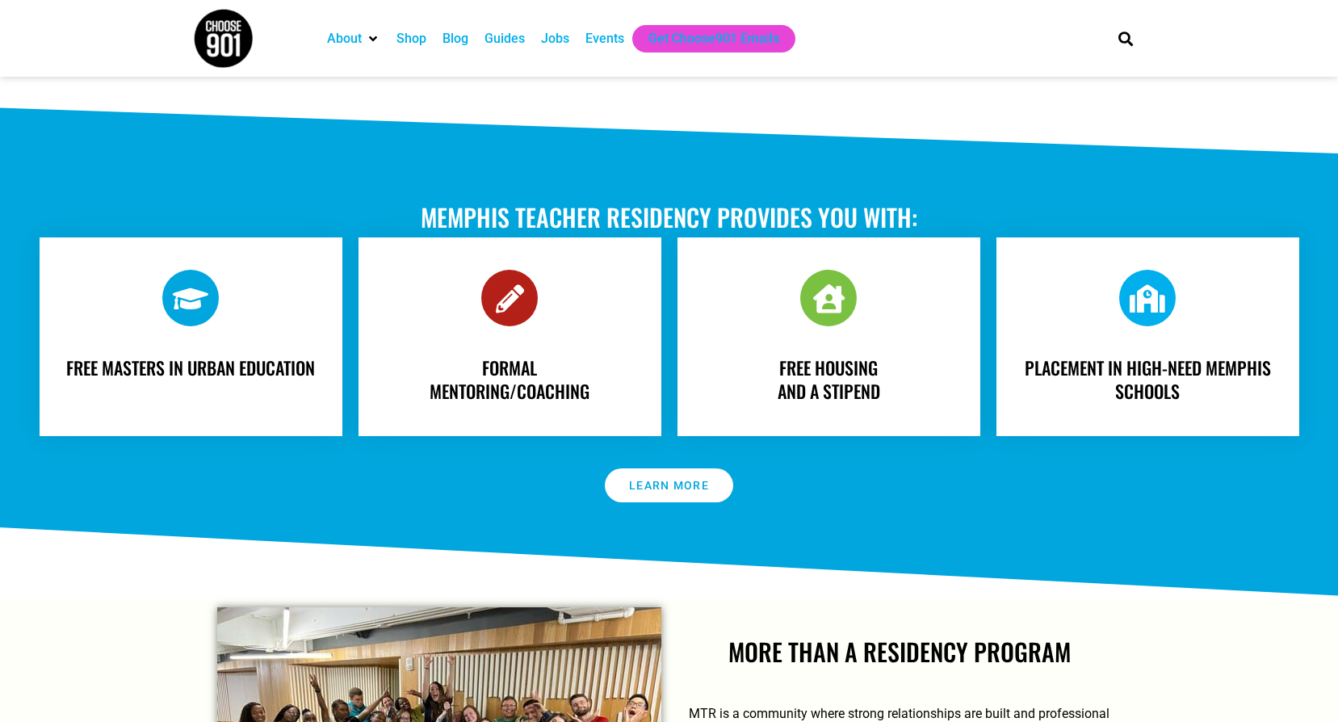 Image resolution: width=1338 pixels, height=722 pixels. Describe the element at coordinates (411, 39) in the screenshot. I see `a: Shop` at that location.